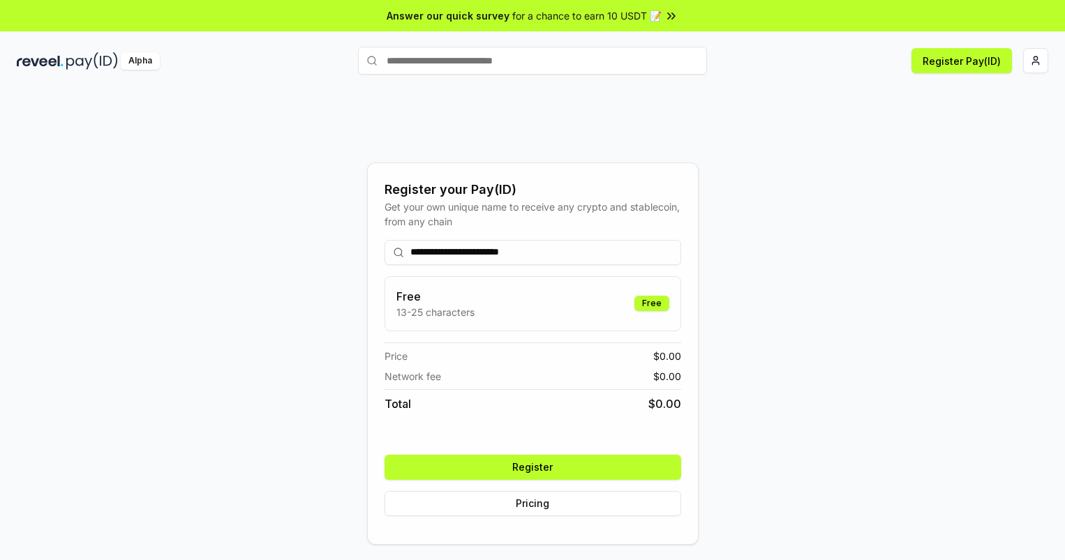 The height and width of the screenshot is (560, 1065). What do you see at coordinates (435, 312) in the screenshot?
I see `p: 13-25 characters` at bounding box center [435, 312].